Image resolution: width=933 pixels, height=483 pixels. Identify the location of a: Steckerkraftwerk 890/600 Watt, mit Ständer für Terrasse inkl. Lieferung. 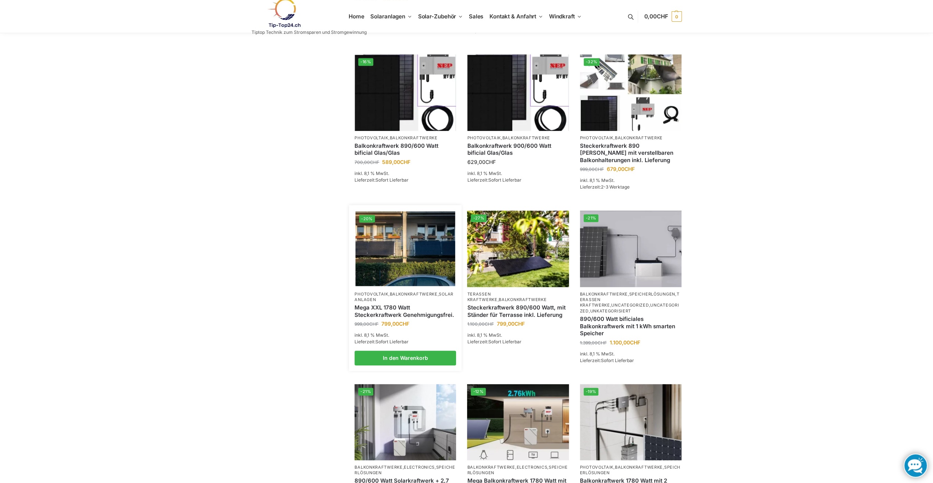
(518, 311).